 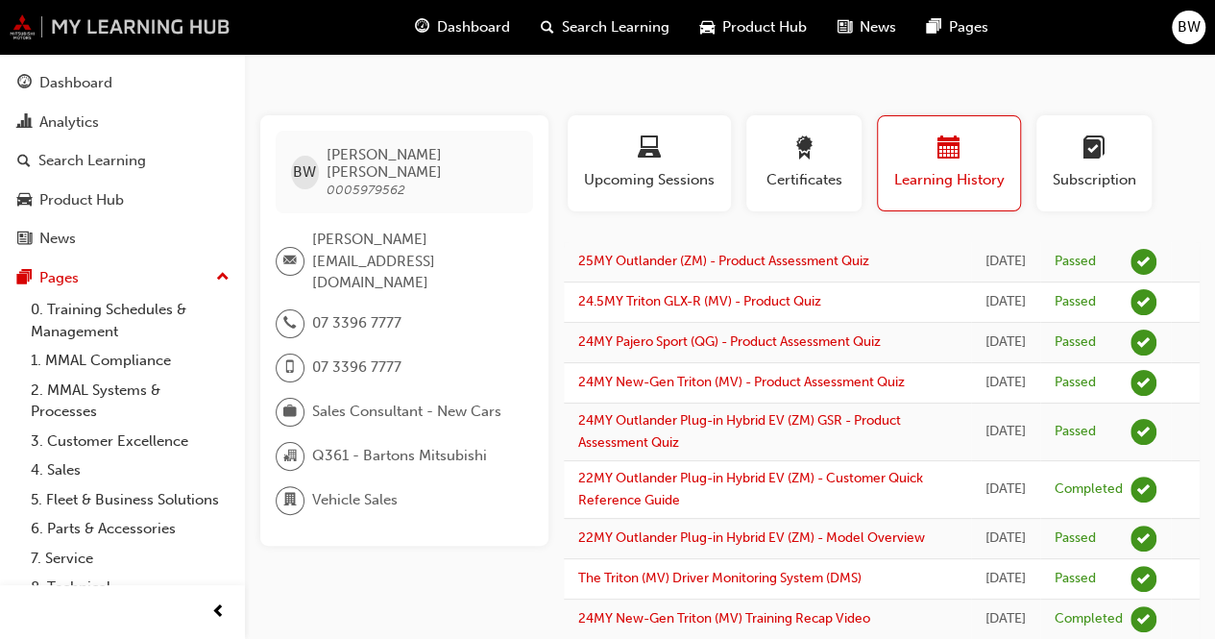 I want to click on span: Dashboard, so click(x=474, y=27).